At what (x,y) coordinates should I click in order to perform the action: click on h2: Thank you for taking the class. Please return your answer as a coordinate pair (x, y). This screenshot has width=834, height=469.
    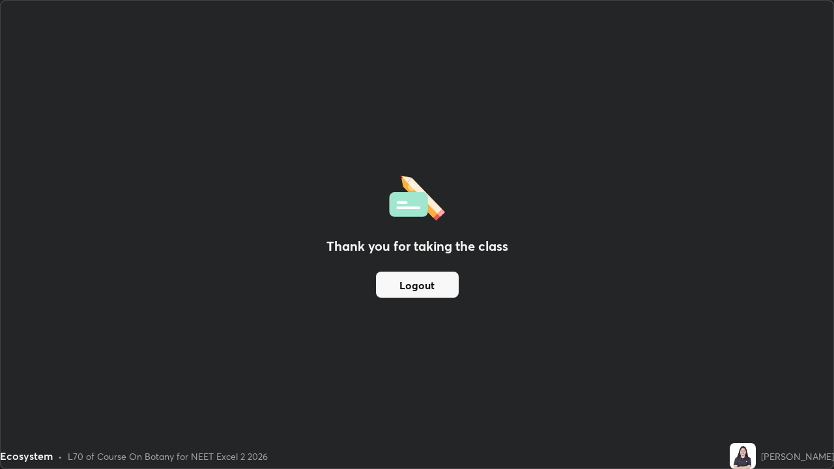
    Looking at the image, I should click on (417, 246).